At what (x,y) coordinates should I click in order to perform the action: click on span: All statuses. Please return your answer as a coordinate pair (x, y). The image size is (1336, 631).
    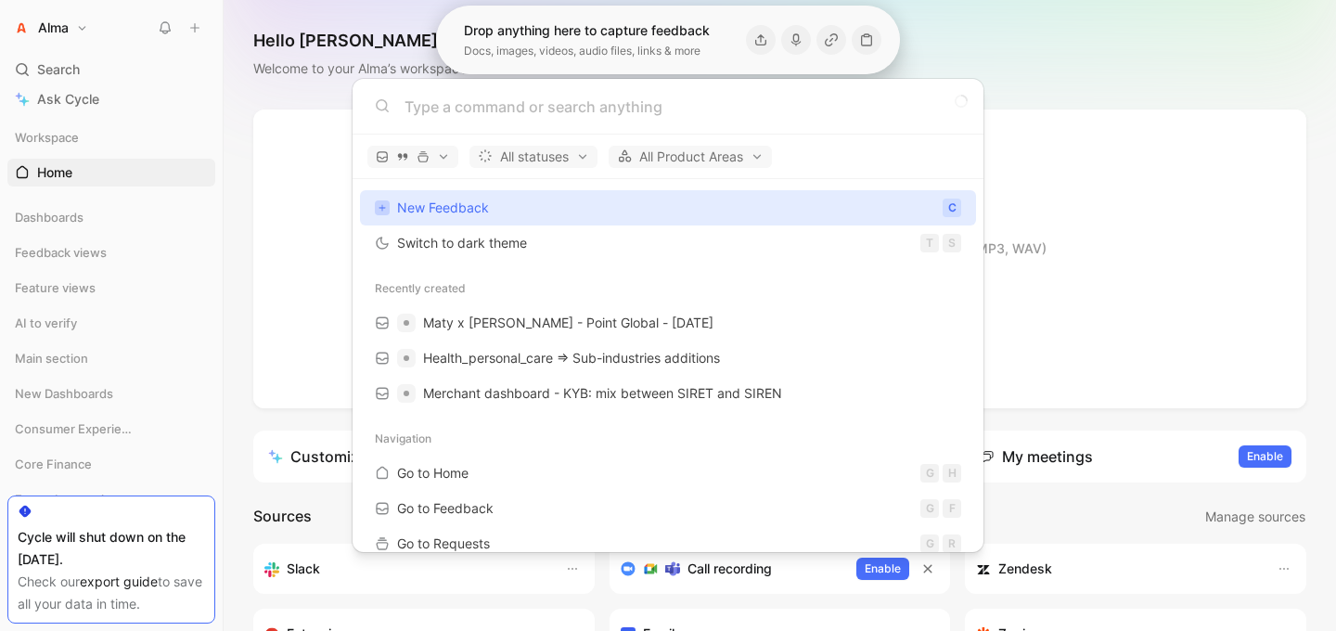
    Looking at the image, I should click on (534, 157).